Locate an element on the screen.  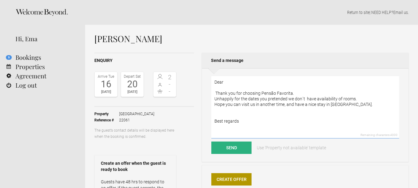
a: Create Offer is located at coordinates (231, 179).